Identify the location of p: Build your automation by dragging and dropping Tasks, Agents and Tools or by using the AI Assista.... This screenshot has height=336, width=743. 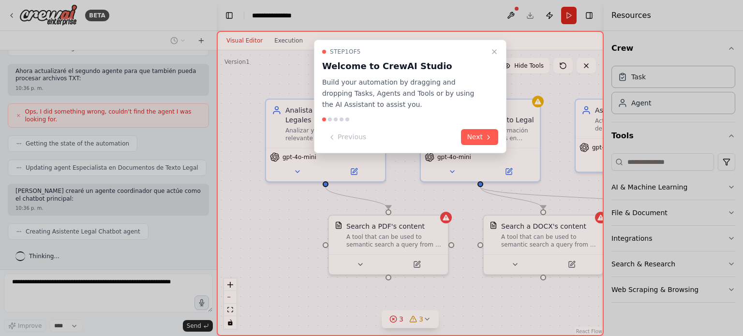
(404, 93).